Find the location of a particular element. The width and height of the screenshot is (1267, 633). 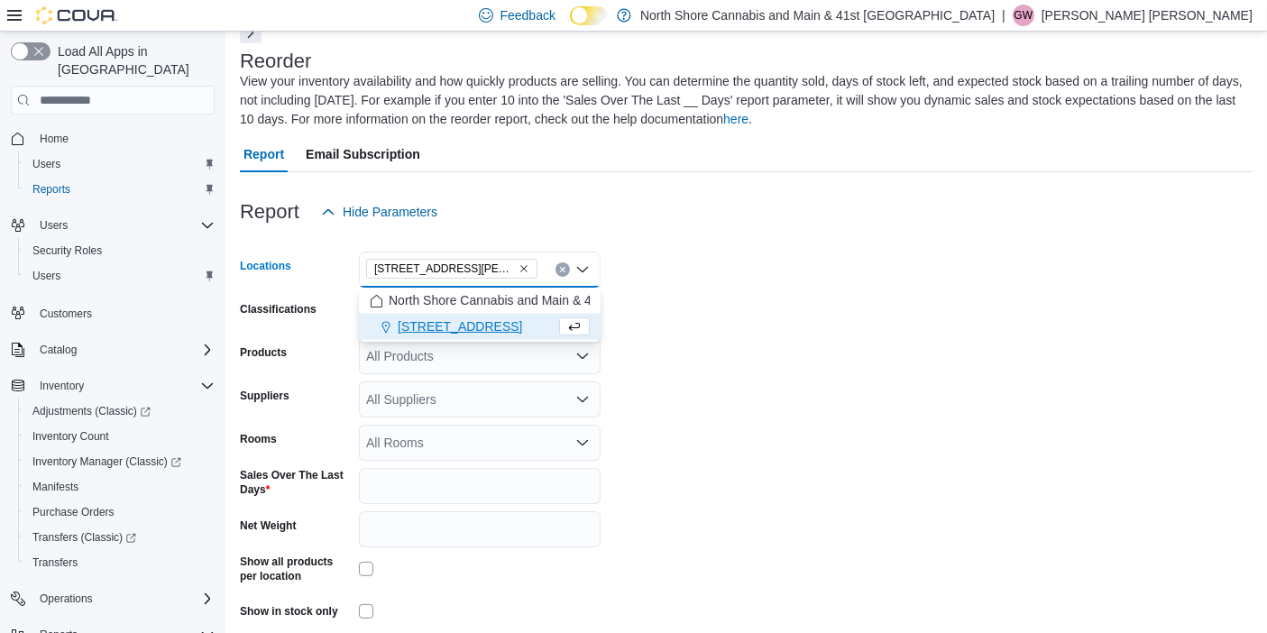

a: Customers is located at coordinates (66, 314).